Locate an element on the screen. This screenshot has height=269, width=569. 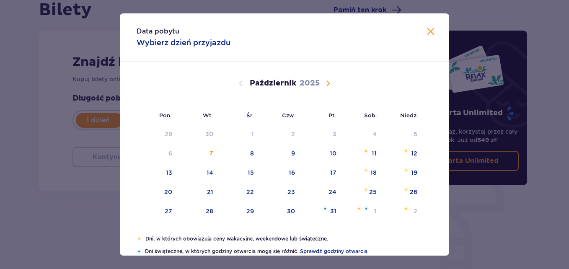
small: Wt. is located at coordinates (208, 115).